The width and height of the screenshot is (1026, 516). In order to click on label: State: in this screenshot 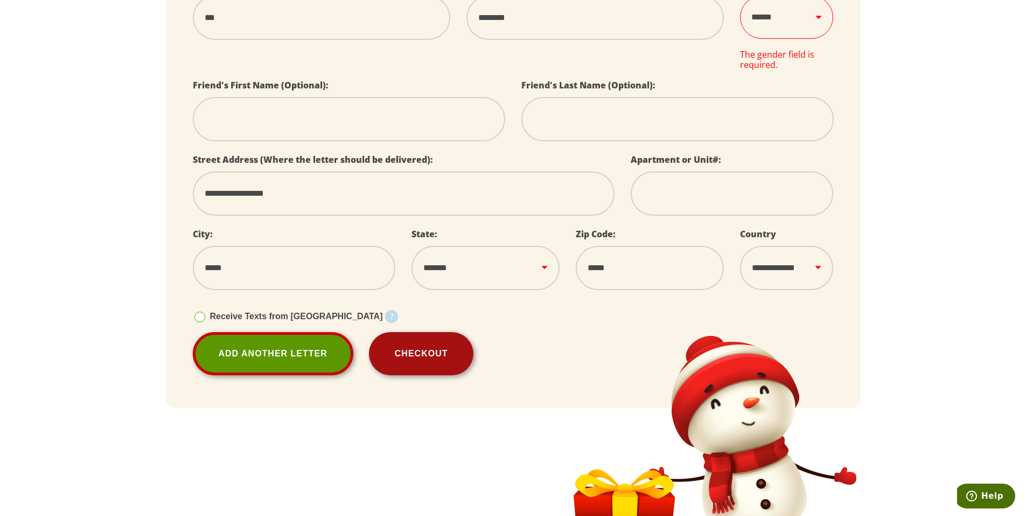, I will do `click(425, 234)`.